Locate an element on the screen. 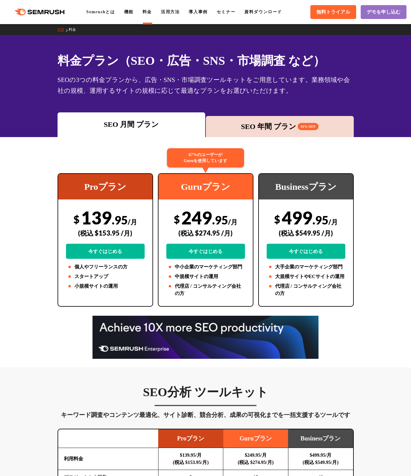 The height and width of the screenshot is (476, 411). td: Proプラン is located at coordinates (190, 438).